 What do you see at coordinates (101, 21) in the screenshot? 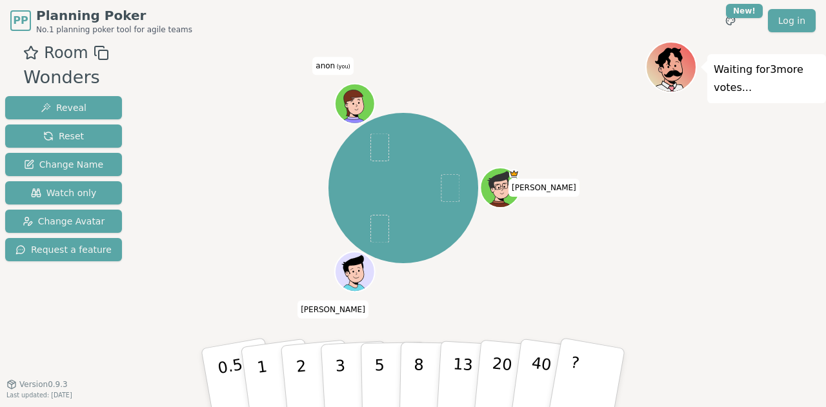
I see `a: PPPlanning PokerNo.1 planning poker tool for agile teams` at bounding box center [101, 21].